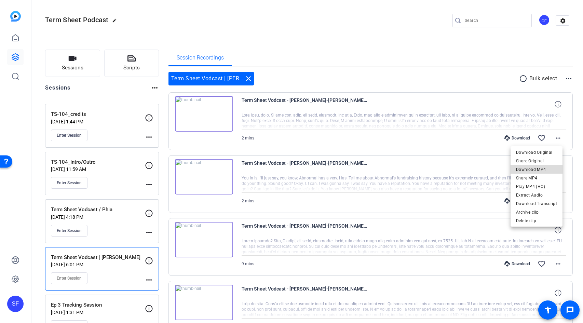 The image size is (583, 323). I want to click on span: Extract Audio, so click(537, 195).